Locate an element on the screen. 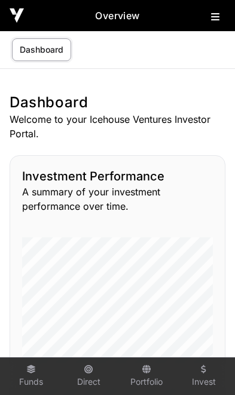 The width and height of the screenshot is (235, 395). p: Welcome to your Icehouse Ventures Investor Portal. is located at coordinates (117, 126).